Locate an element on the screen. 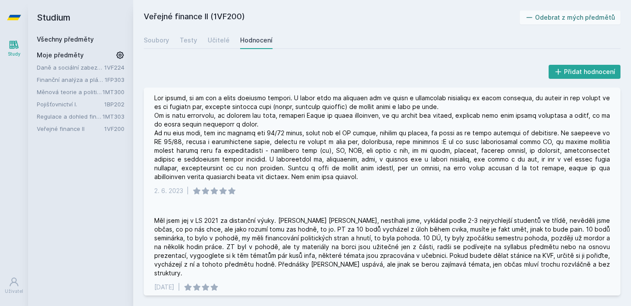 The height and width of the screenshot is (306, 631). button: Přidat hodnocení is located at coordinates (585, 72).